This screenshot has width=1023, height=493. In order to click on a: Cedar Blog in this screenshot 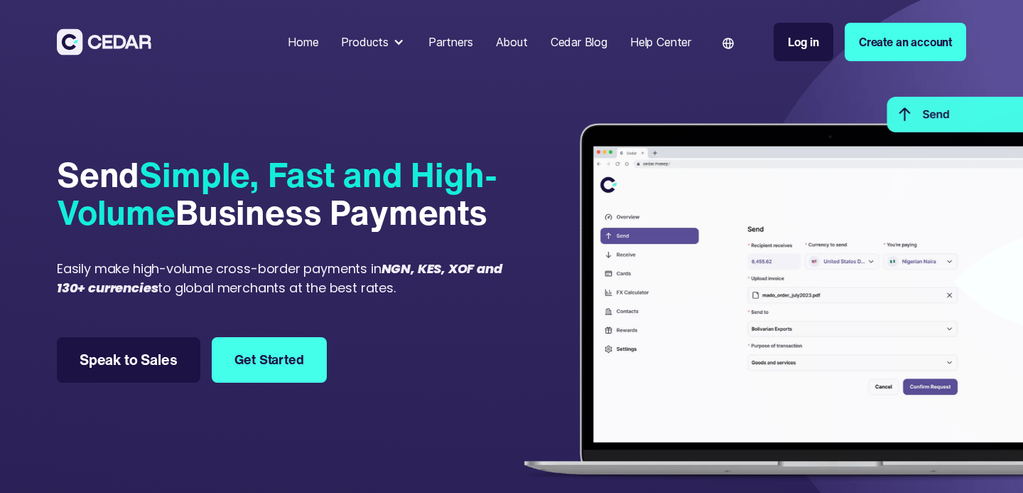, I will do `click(579, 42)`.